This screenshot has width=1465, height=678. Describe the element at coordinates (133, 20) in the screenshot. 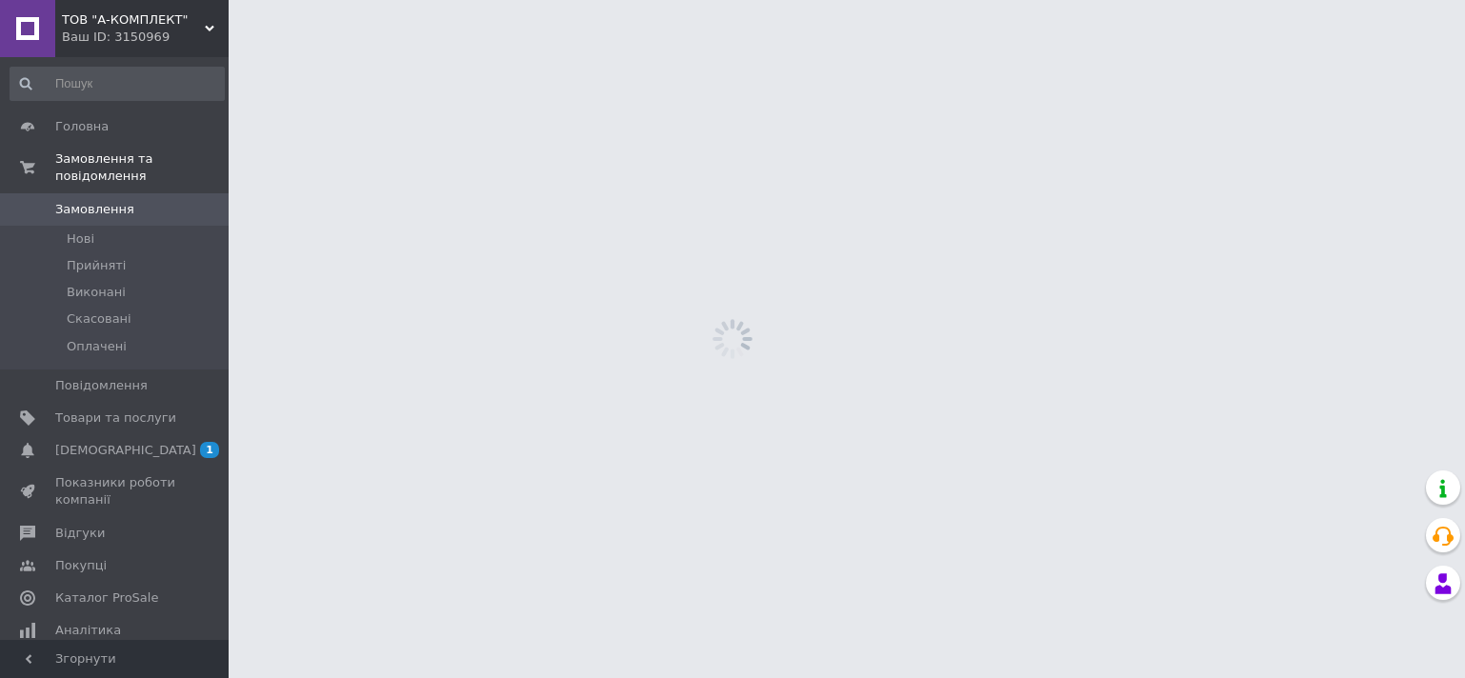

I see `span: ТОВ "А-КОМПЛЕКТ"` at that location.